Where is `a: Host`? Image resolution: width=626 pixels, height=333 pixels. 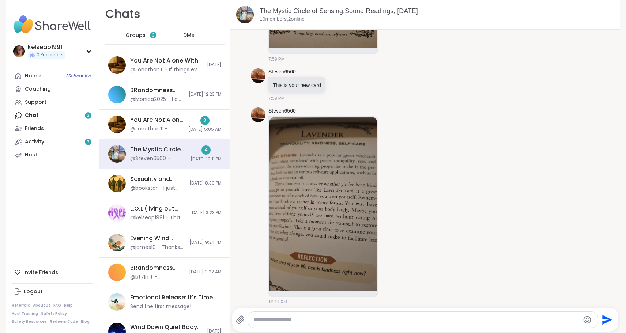
a: Host is located at coordinates (52, 155).